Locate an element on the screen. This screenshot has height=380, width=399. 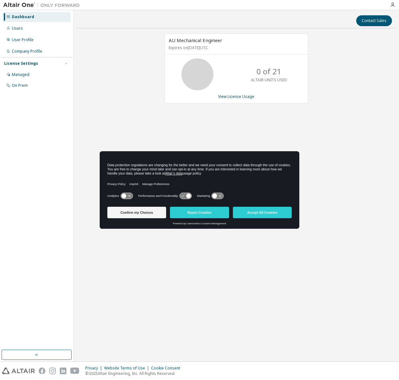
div: Managed is located at coordinates (20, 75).